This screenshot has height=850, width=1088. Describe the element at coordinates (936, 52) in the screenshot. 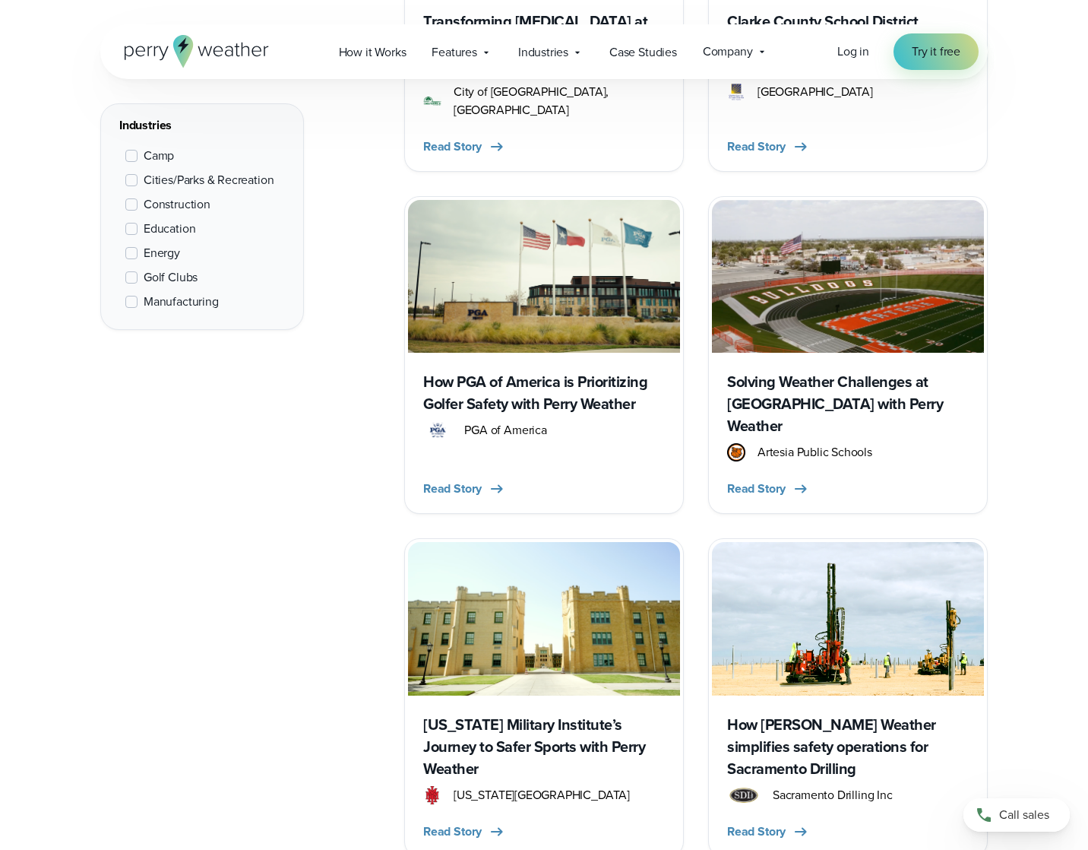

I see `a: Try it free` at that location.